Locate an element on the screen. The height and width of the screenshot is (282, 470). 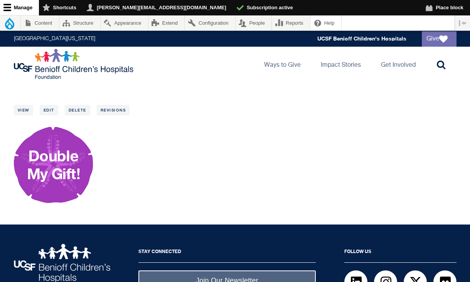
button: Vertical orientation is located at coordinates (462, 23).